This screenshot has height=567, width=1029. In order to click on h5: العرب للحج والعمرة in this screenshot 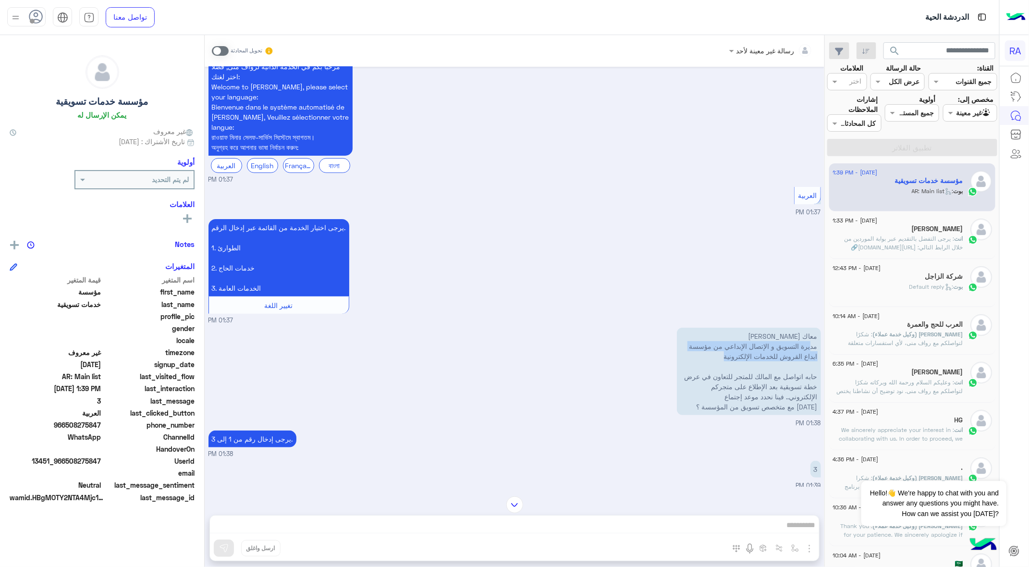, I will do `click(935, 324)`.